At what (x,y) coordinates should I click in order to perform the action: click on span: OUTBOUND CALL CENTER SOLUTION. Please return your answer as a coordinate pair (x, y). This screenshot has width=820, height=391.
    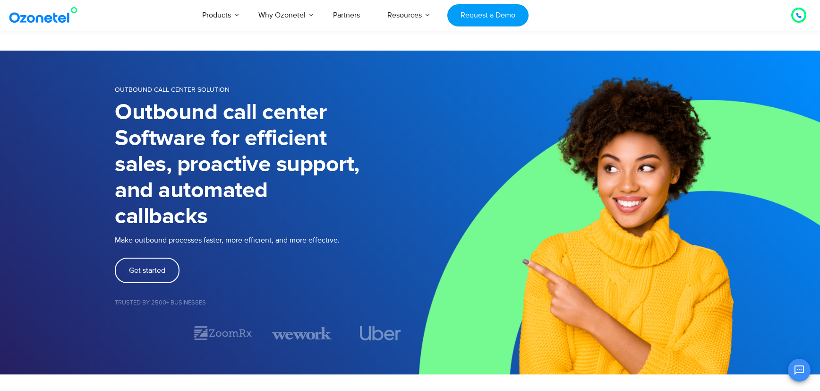
    Looking at the image, I should click on (172, 89).